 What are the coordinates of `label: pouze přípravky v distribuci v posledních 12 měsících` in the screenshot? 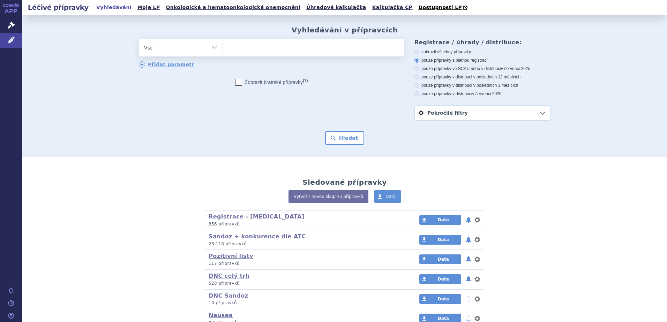 It's located at (483, 77).